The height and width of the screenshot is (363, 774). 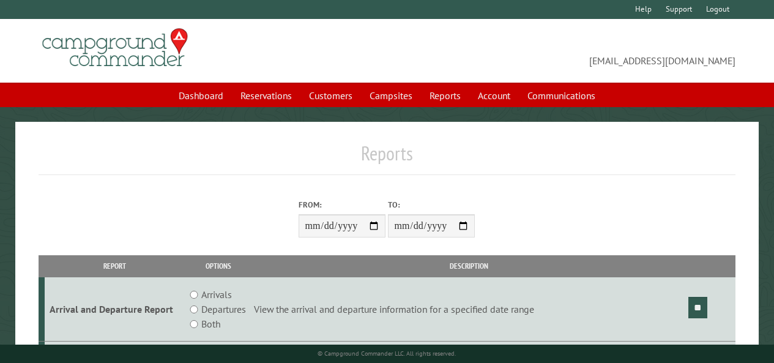 I want to click on th: Report, so click(x=114, y=266).